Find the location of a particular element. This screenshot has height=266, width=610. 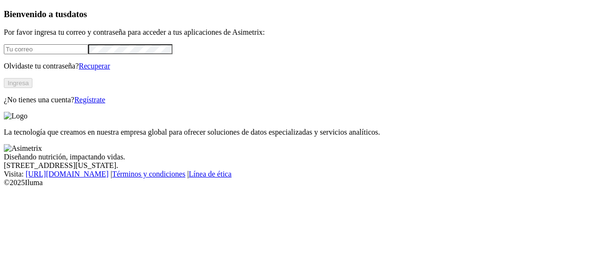

a: Recuperar is located at coordinates (94, 66).